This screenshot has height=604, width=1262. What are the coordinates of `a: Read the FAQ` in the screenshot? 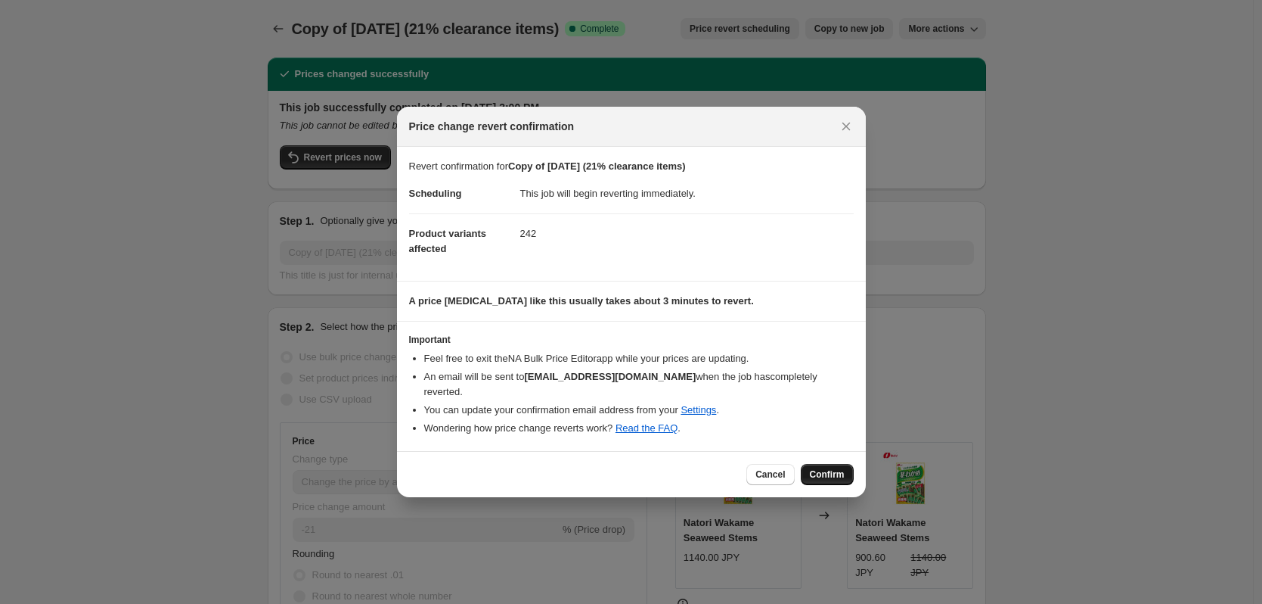 It's located at (647, 427).